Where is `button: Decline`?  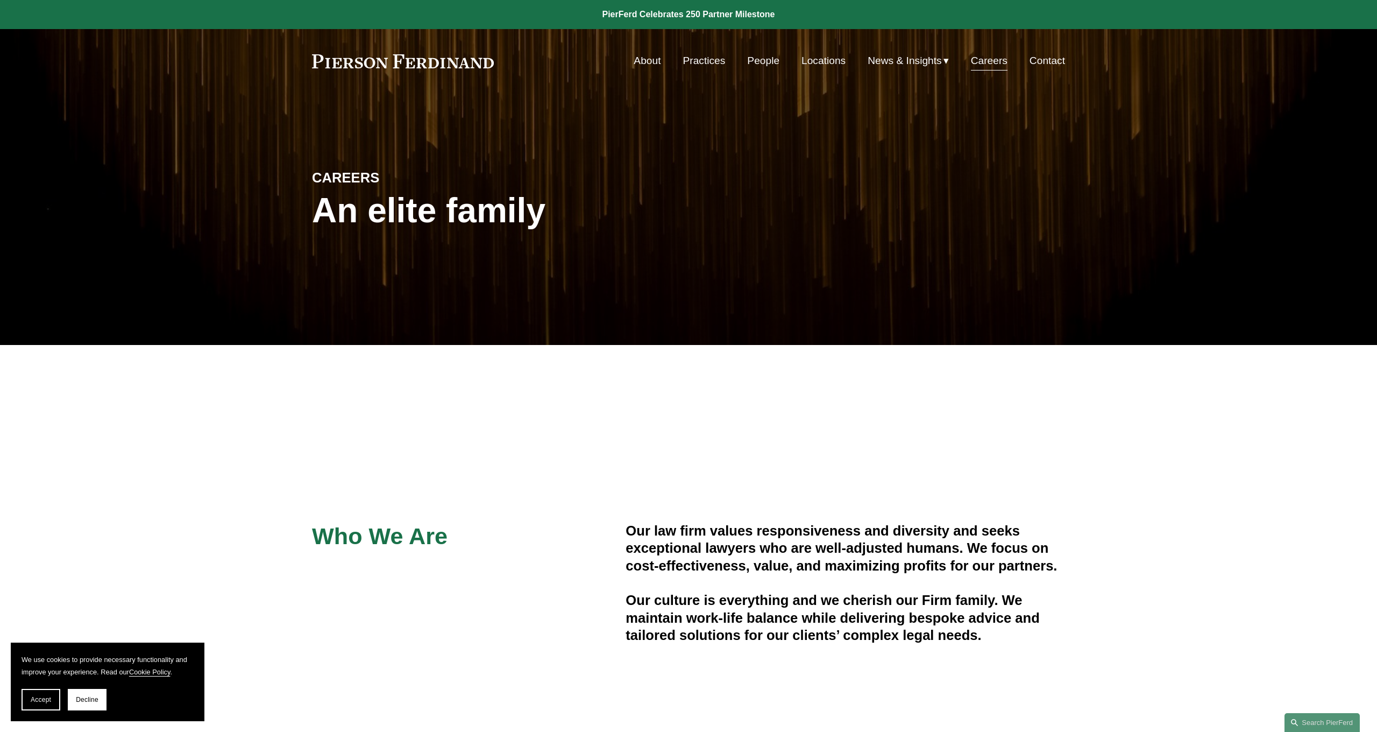 button: Decline is located at coordinates (87, 700).